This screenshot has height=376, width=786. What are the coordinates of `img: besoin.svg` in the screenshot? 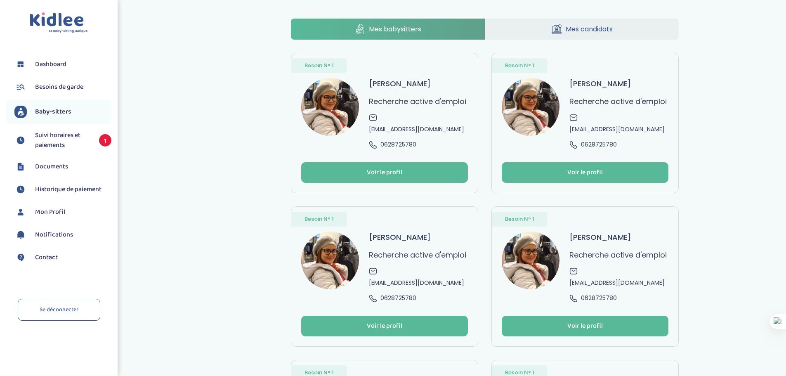 It's located at (21, 87).